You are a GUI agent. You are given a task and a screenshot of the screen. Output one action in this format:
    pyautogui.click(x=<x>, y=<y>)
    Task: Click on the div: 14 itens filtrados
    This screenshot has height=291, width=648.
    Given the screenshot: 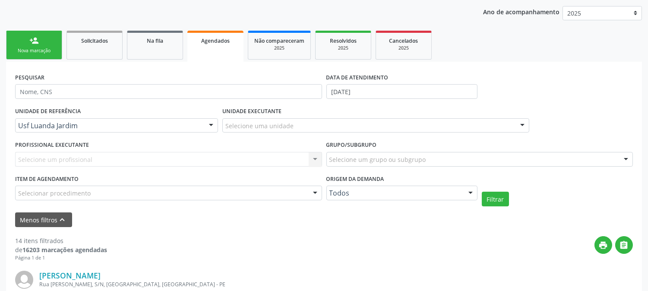 What is the action you would take?
    pyautogui.click(x=61, y=241)
    